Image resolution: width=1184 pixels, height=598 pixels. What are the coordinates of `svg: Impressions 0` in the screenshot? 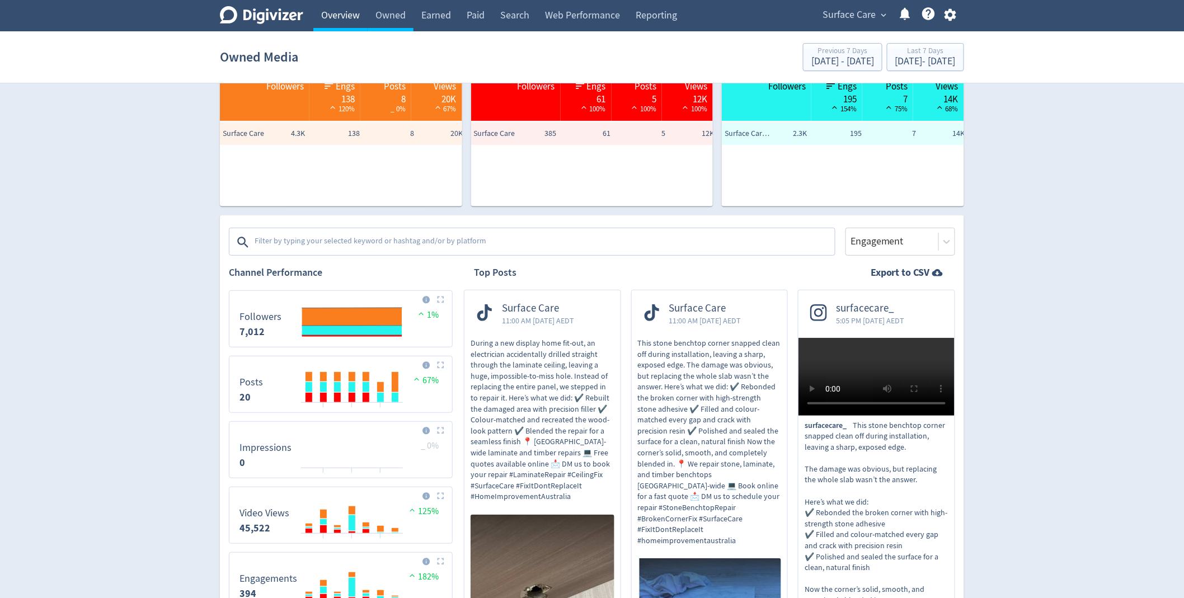 It's located at (341, 450).